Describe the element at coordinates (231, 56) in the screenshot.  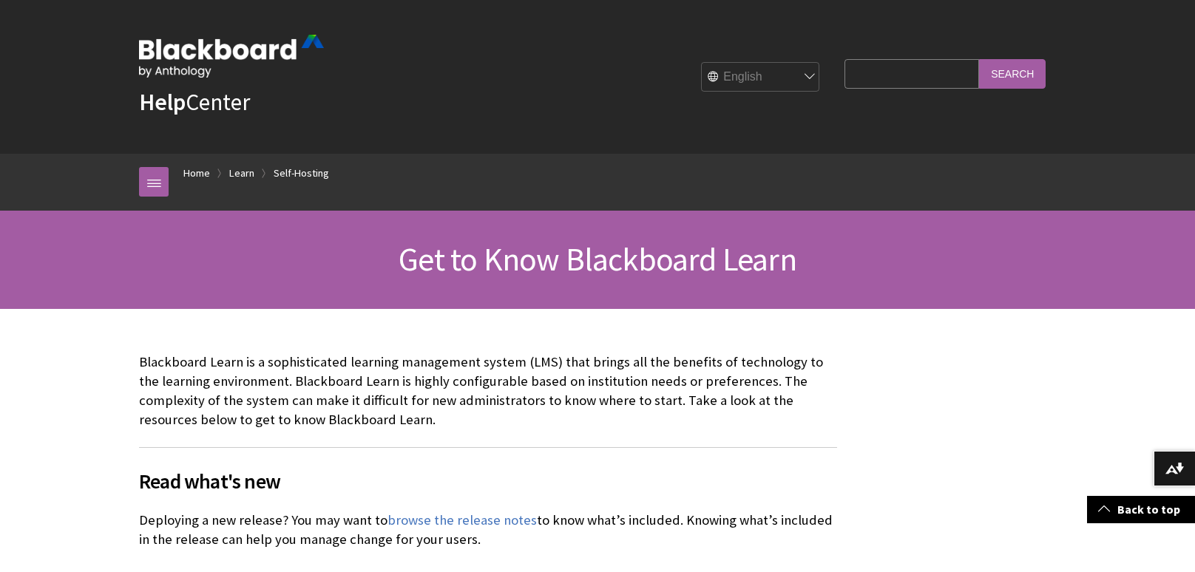
I see `img: Blackboard by Anthology` at that location.